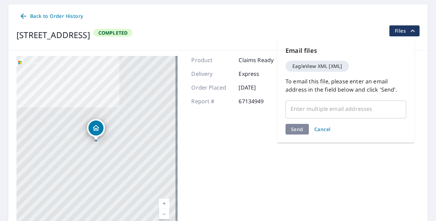 The width and height of the screenshot is (436, 221). I want to click on span: Completed, so click(113, 33).